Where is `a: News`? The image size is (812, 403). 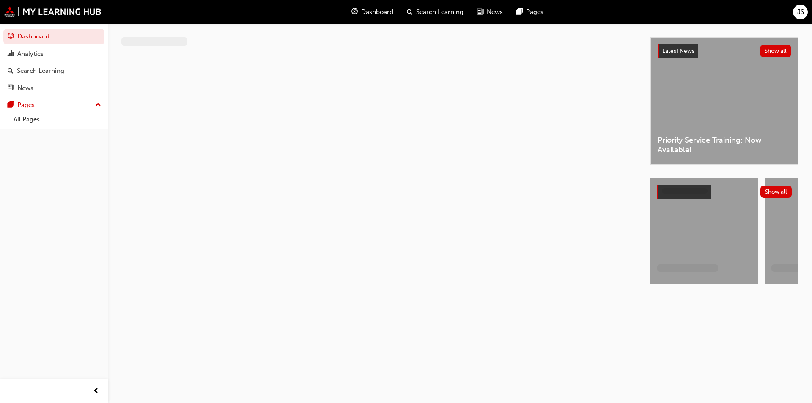 a: News is located at coordinates (54, 88).